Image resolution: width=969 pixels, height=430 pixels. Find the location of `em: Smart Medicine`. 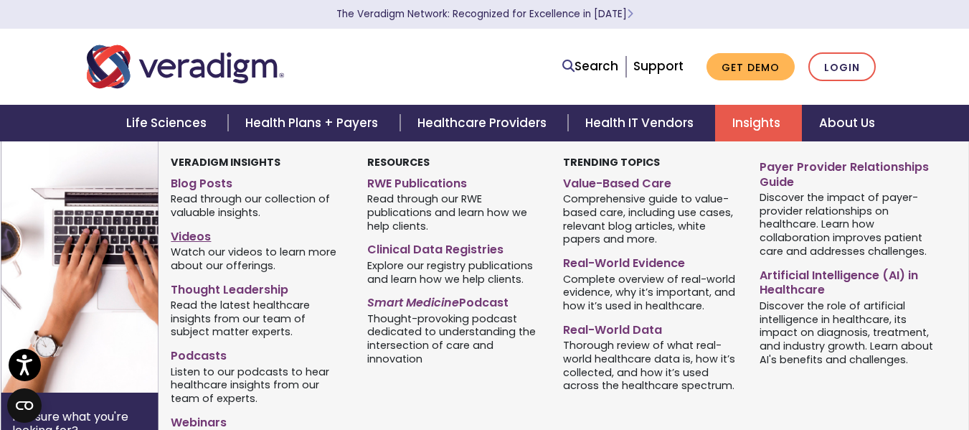

em: Smart Medicine is located at coordinates (413, 302).